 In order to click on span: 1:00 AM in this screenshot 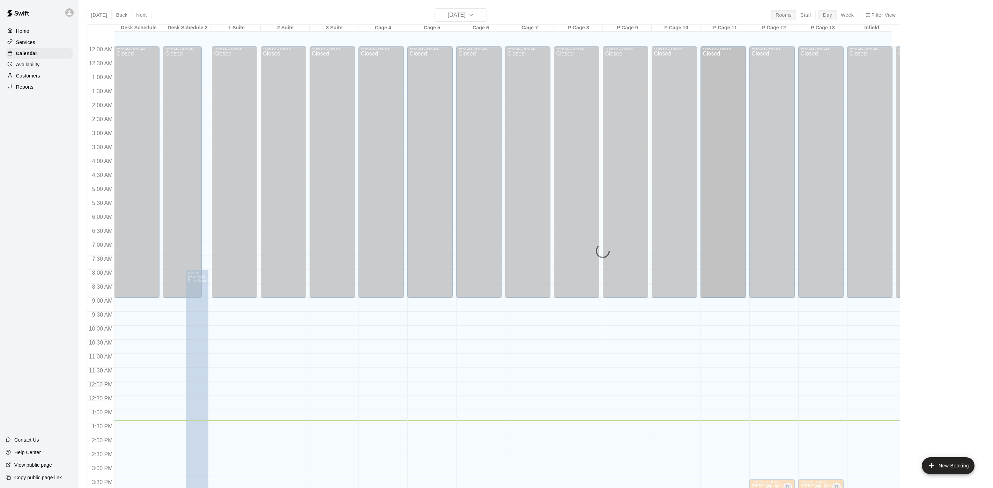, I will do `click(102, 77)`.